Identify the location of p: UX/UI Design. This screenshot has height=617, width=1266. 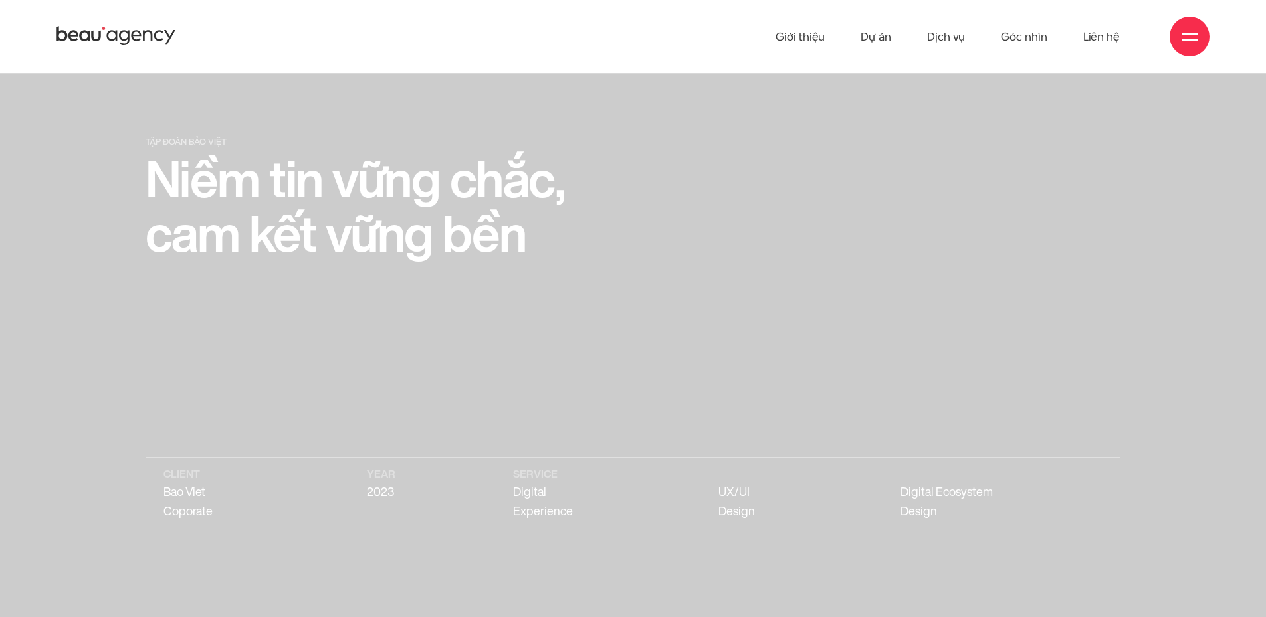
(750, 502).